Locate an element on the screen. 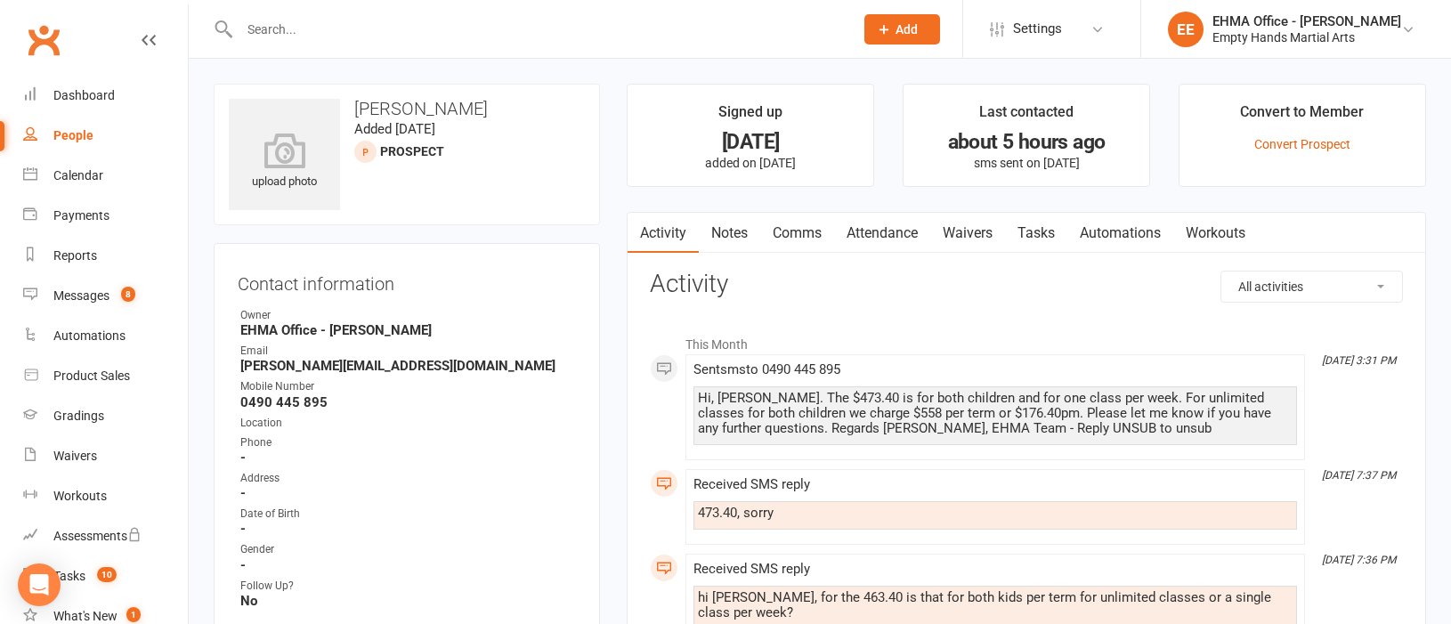 This screenshot has width=1451, height=624. a: Attendance is located at coordinates (882, 233).